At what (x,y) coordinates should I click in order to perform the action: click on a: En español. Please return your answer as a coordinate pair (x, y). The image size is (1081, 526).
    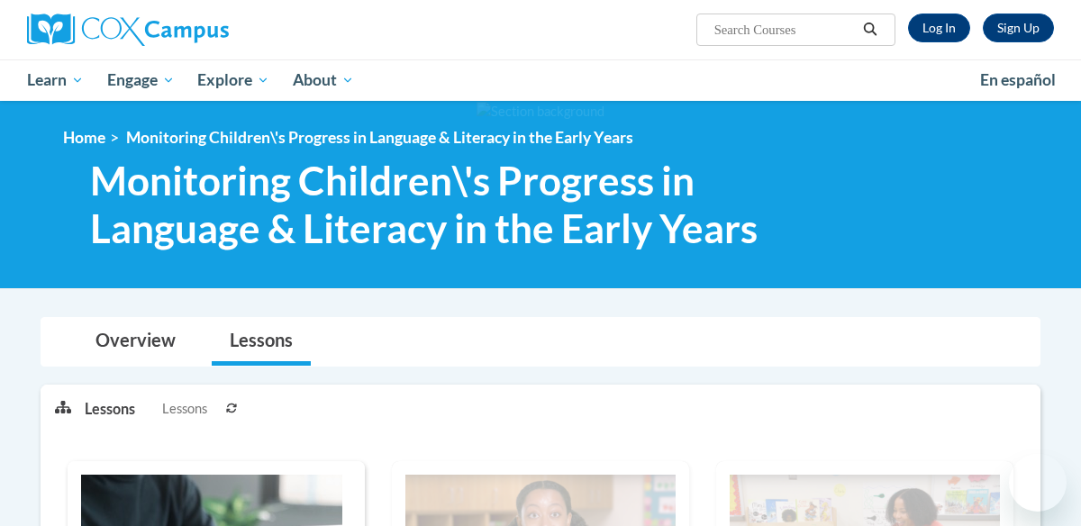
    Looking at the image, I should click on (1018, 80).